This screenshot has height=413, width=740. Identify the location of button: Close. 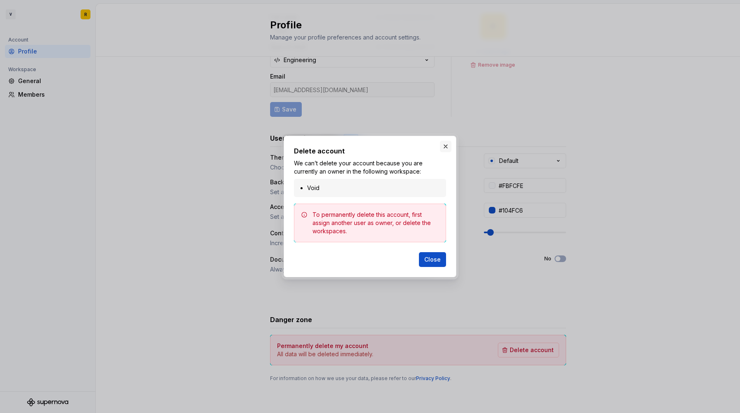
(432, 259).